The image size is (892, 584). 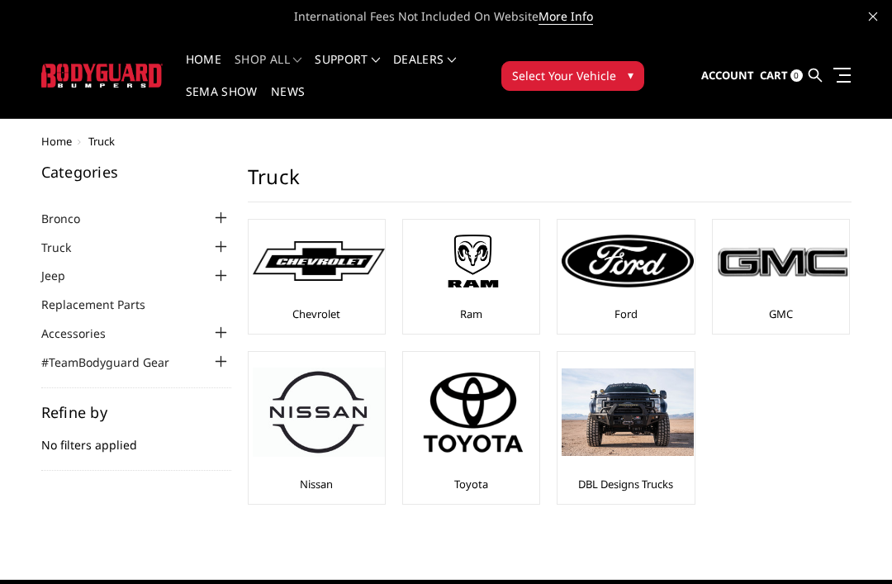 What do you see at coordinates (782, 76) in the screenshot?
I see `a: Cart 0` at bounding box center [782, 76].